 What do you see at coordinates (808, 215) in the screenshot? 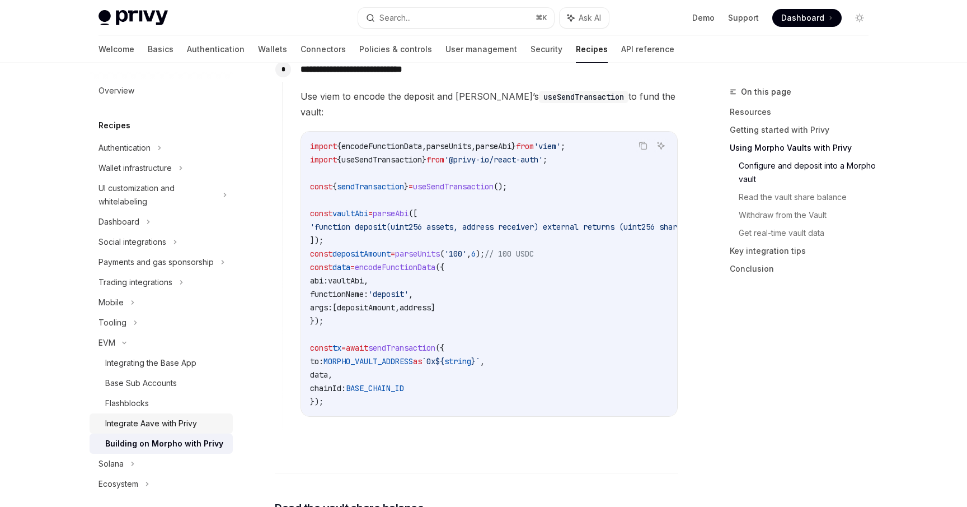
I see `a: Withdraw from the Vault` at bounding box center [808, 215].